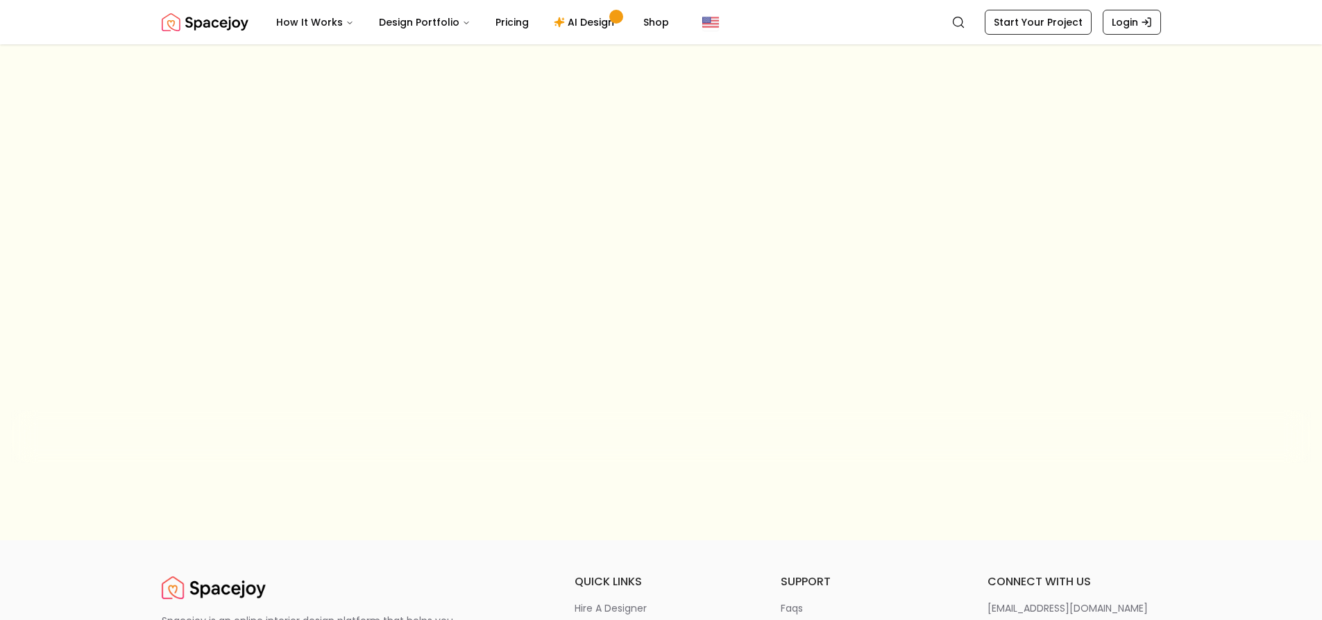 The height and width of the screenshot is (620, 1322). Describe the element at coordinates (867, 581) in the screenshot. I see `h6: support` at that location.